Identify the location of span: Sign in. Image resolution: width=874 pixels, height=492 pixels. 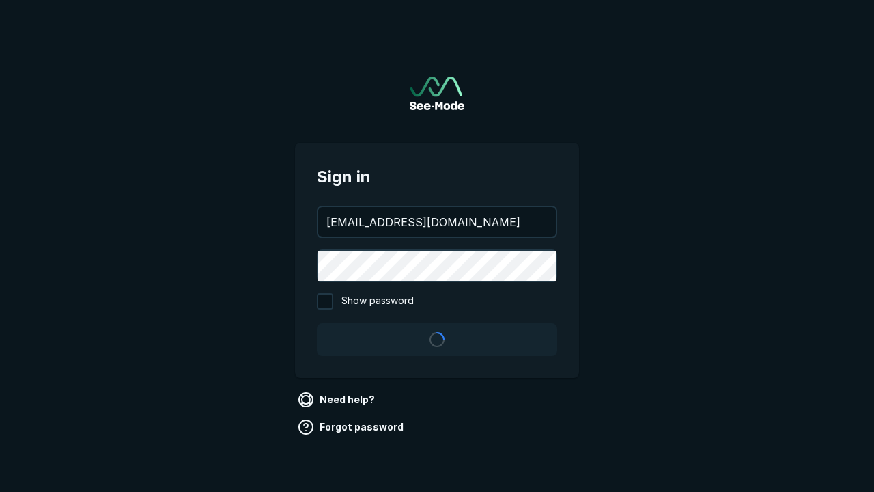
(437, 177).